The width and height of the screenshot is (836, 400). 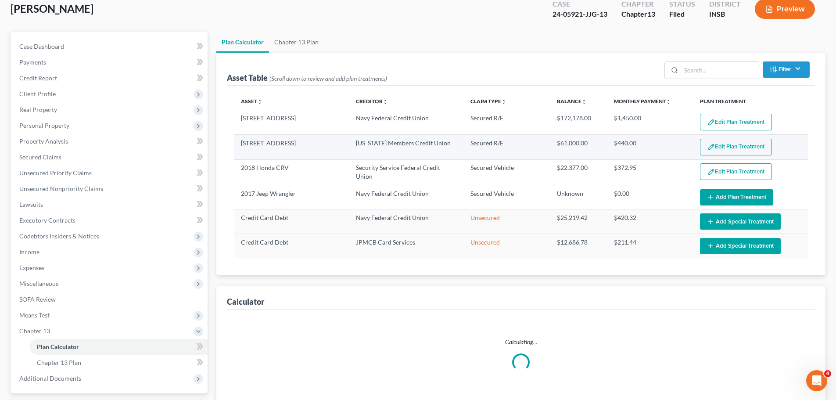 I want to click on span: Unsecured Nonpriority Claims, so click(x=61, y=188).